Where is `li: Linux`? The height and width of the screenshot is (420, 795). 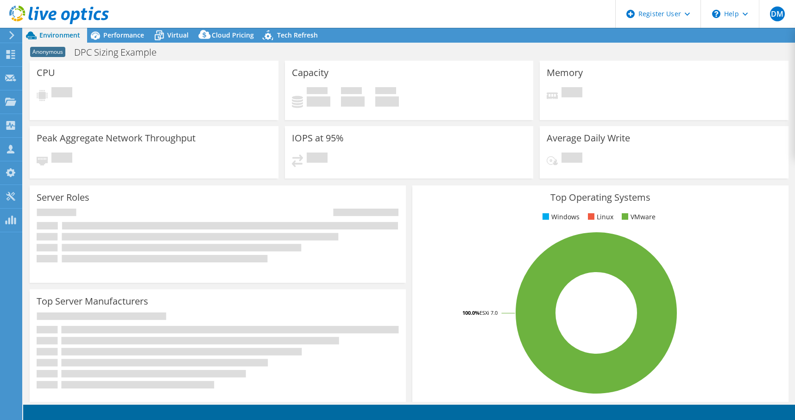 li: Linux is located at coordinates (599, 217).